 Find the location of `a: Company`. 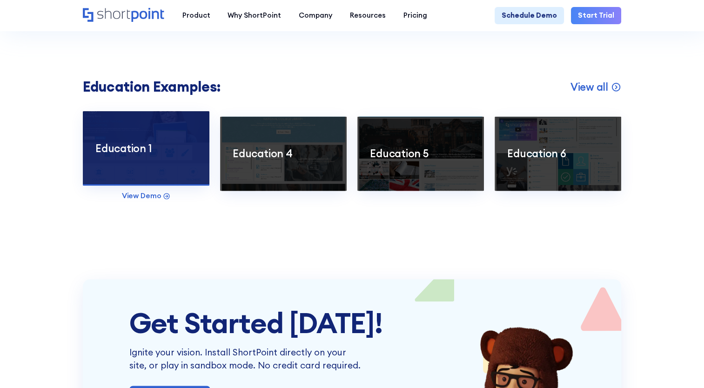

a: Company is located at coordinates (316, 16).